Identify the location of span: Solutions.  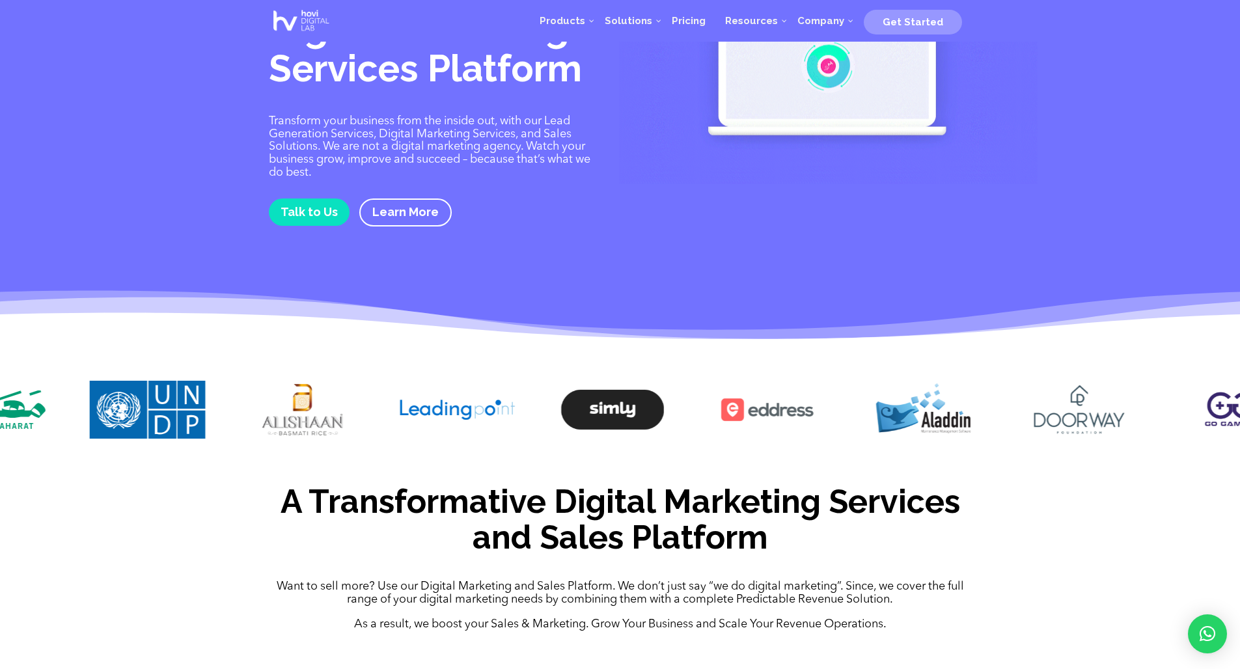
(628, 21).